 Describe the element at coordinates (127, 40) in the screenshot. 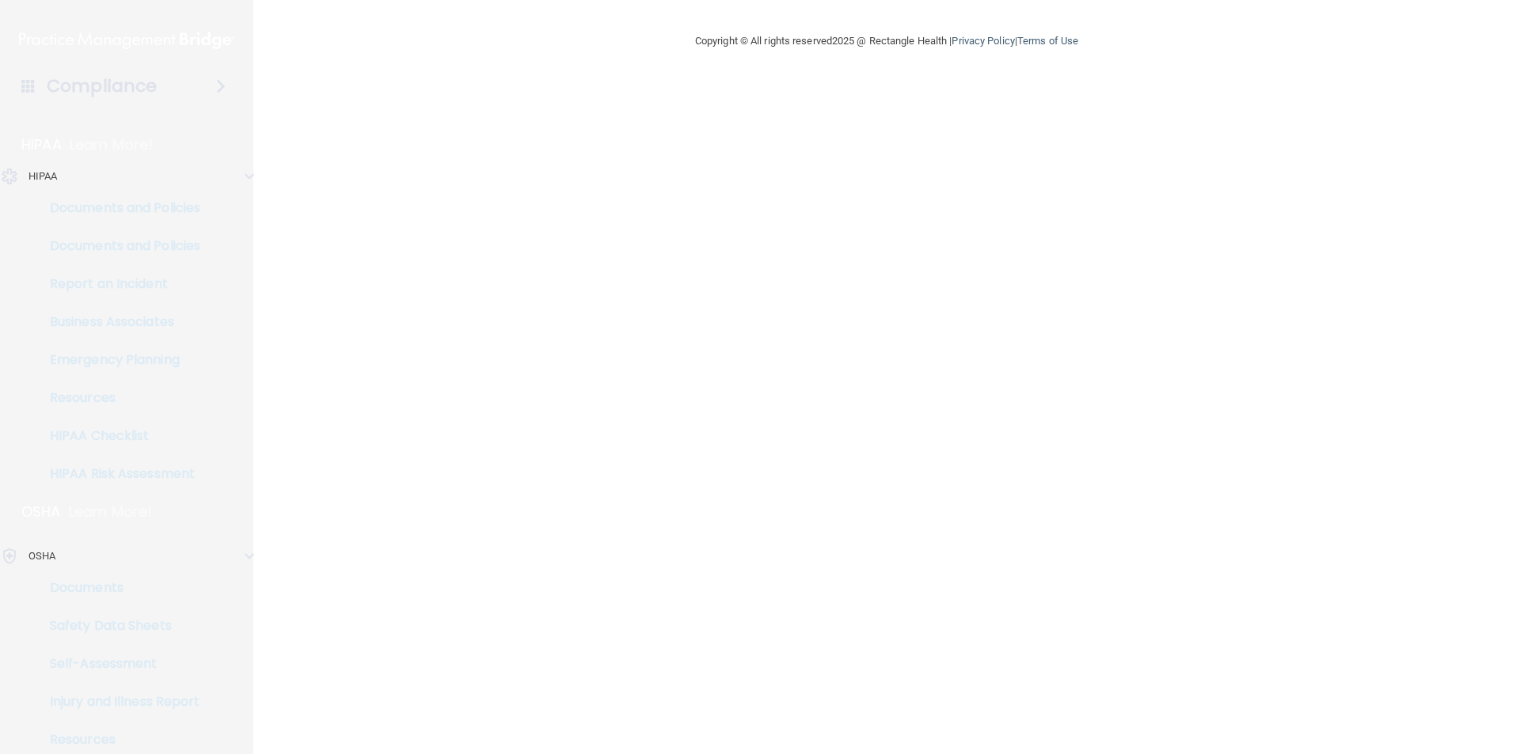

I see `img: PMB logo` at that location.